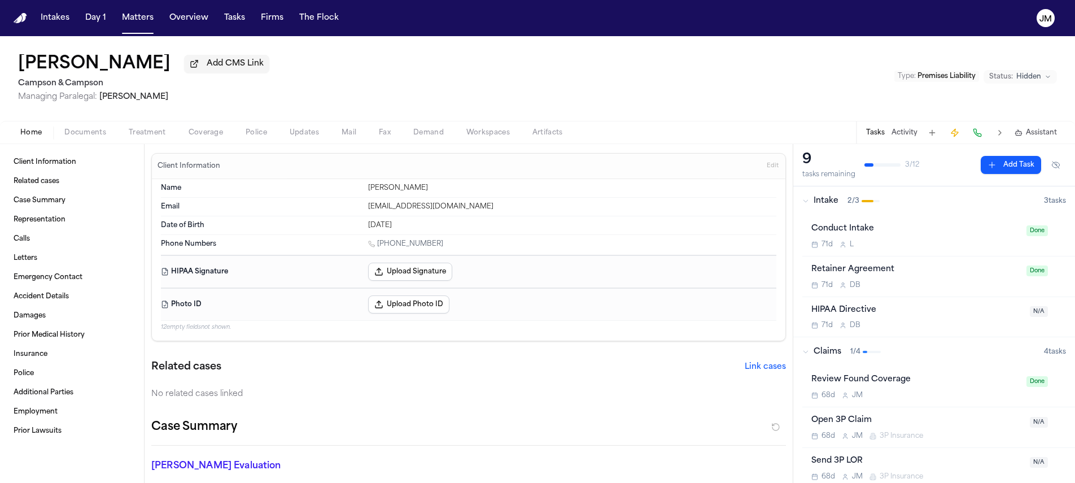 The image size is (1075, 483). What do you see at coordinates (1001, 77) in the screenshot?
I see `span: Status:` at bounding box center [1001, 77].